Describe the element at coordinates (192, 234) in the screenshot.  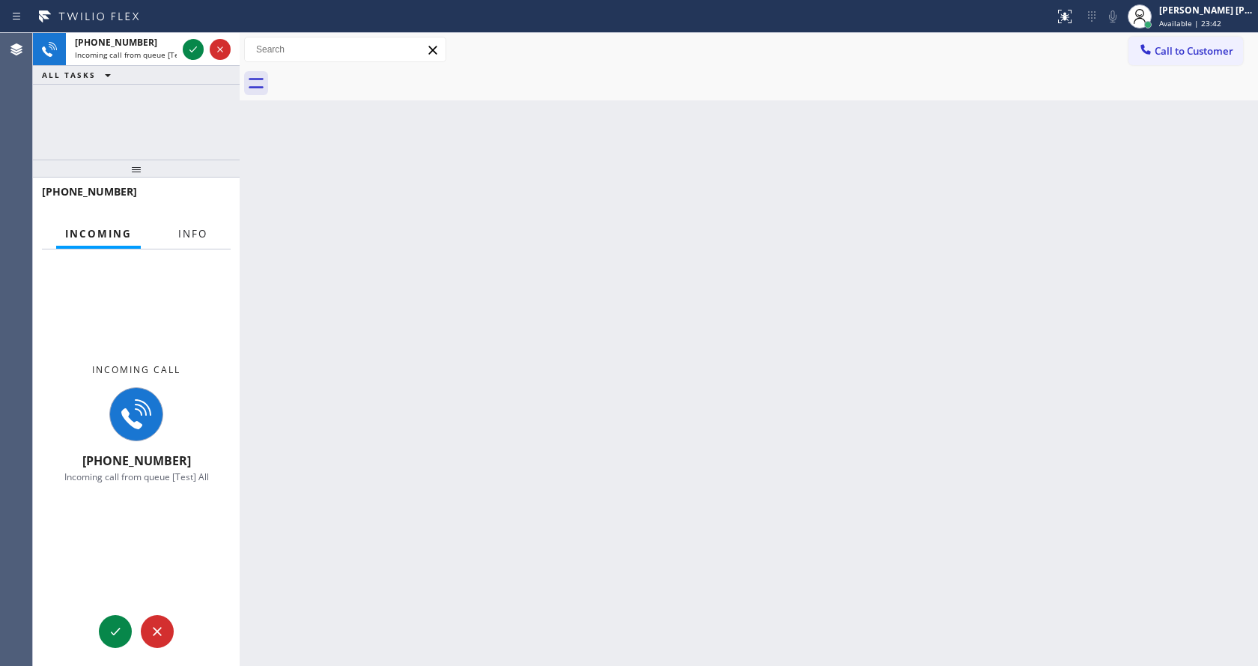
I see `button: Info` at that location.